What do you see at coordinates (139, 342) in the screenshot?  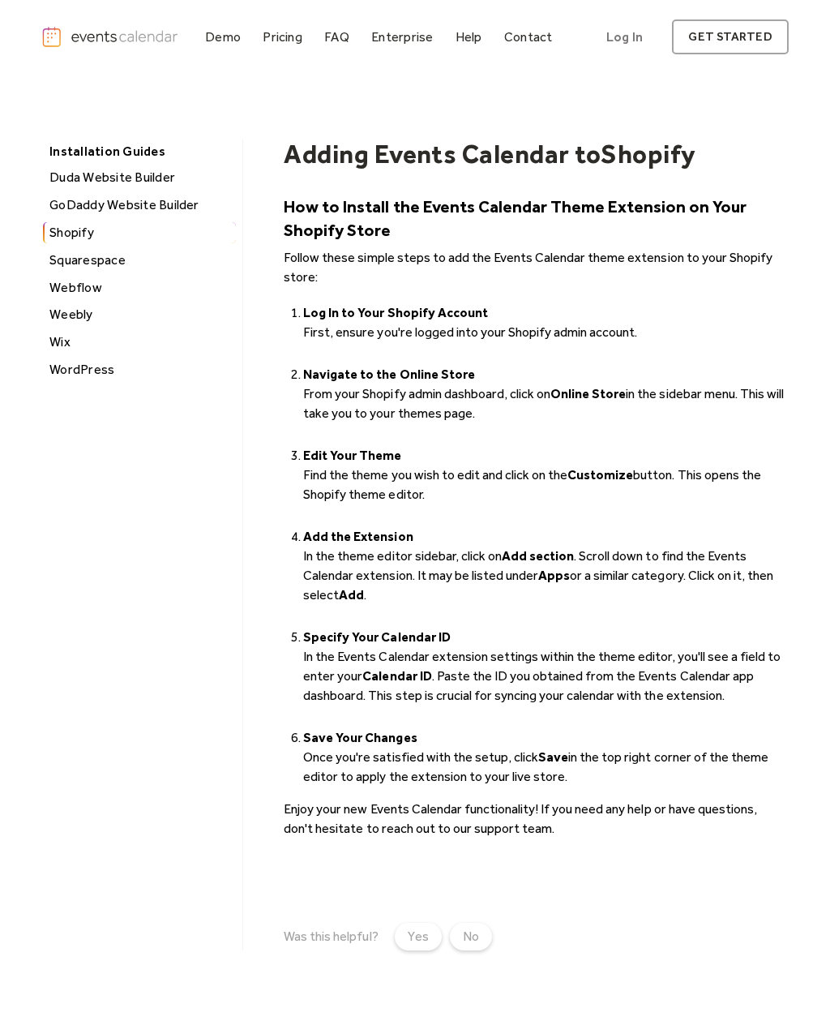 I see `a: Wix` at bounding box center [139, 342].